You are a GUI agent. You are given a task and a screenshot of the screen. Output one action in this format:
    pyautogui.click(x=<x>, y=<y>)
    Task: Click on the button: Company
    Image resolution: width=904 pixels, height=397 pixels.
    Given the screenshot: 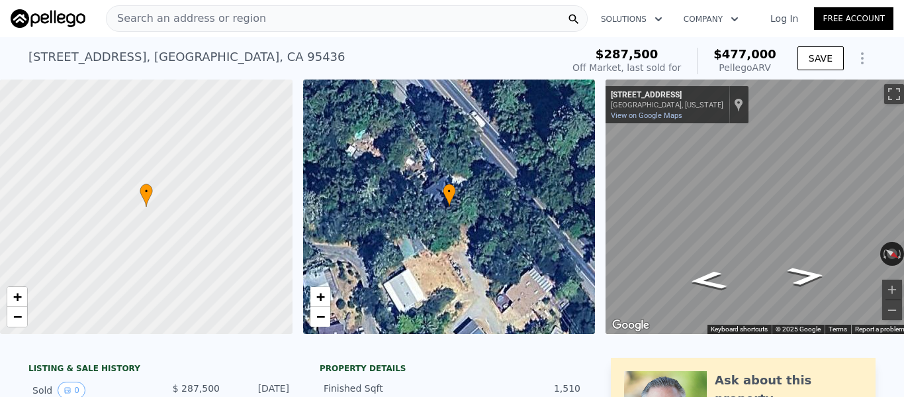 What is the action you would take?
    pyautogui.click(x=711, y=19)
    